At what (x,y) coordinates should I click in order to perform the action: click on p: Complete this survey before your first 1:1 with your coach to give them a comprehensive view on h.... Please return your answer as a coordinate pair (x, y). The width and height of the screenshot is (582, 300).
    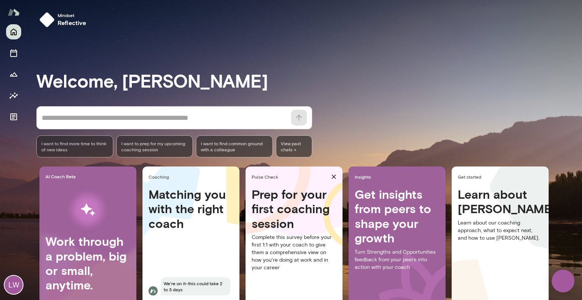
    Looking at the image, I should click on (294, 252).